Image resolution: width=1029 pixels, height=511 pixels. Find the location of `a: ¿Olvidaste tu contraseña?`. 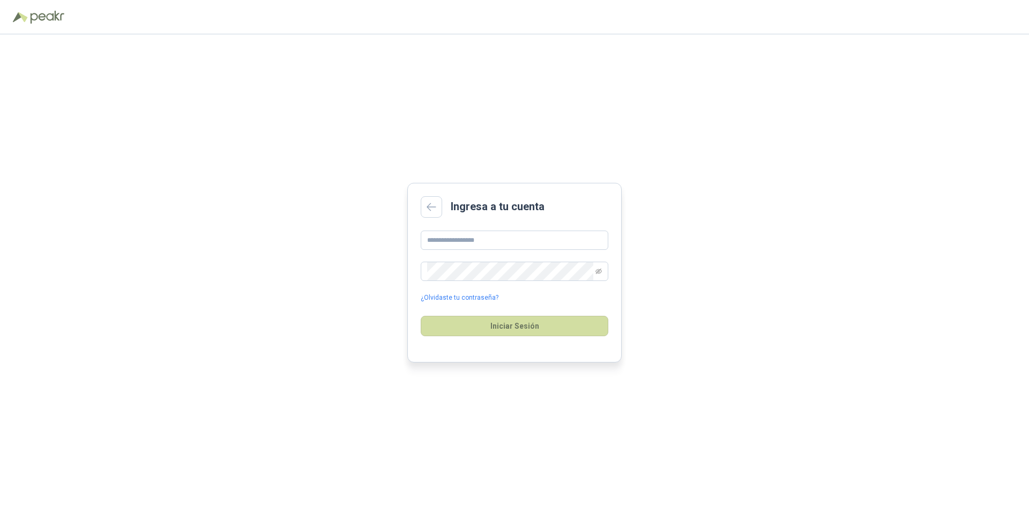

a: ¿Olvidaste tu contraseña? is located at coordinates (459, 297).